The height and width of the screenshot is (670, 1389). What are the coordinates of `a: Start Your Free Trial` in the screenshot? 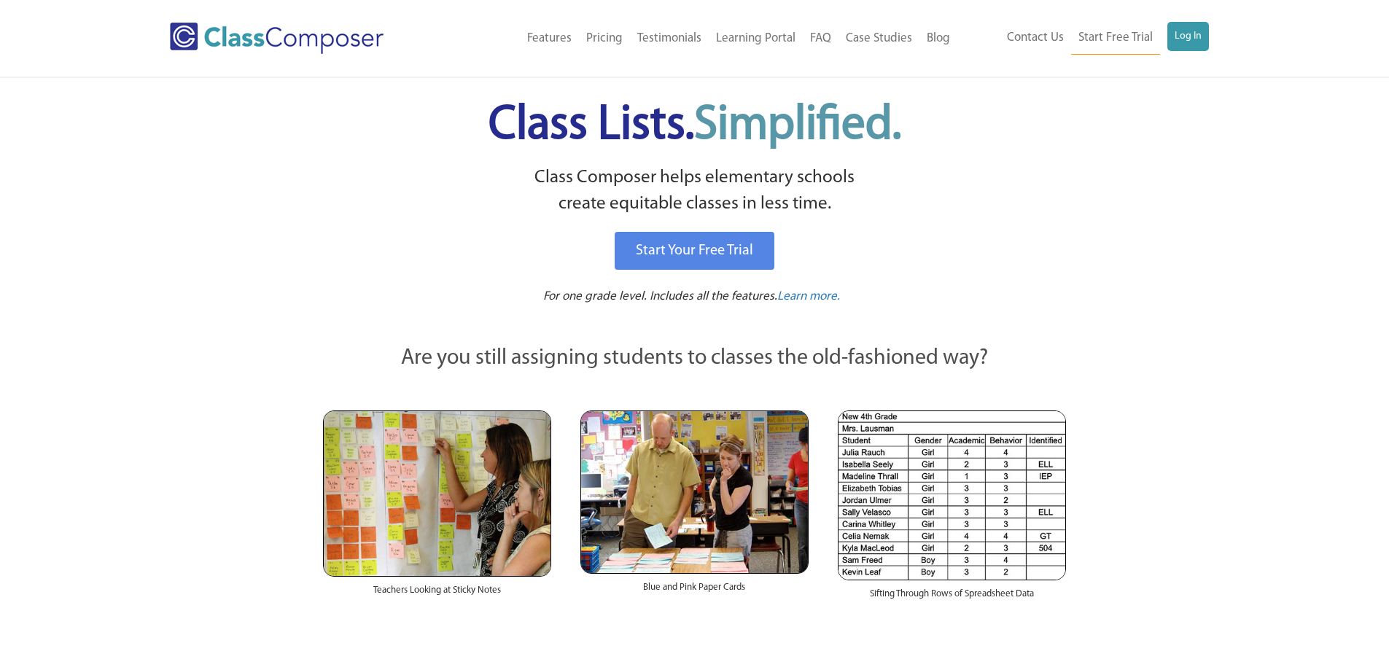 It's located at (694, 251).